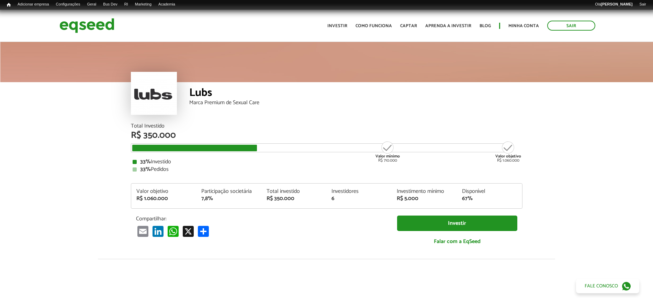 The image size is (653, 307). I want to click on div: Participação societária, so click(229, 191).